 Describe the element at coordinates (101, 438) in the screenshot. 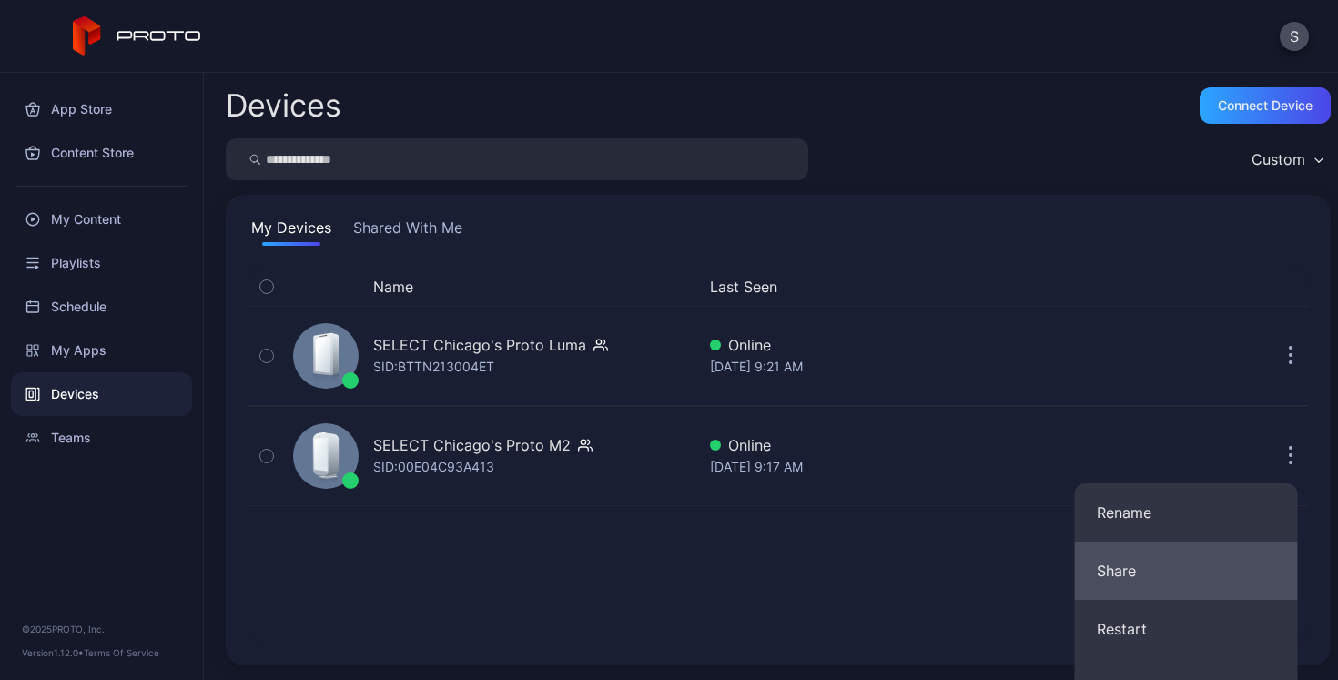

I see `a: Teams` at that location.